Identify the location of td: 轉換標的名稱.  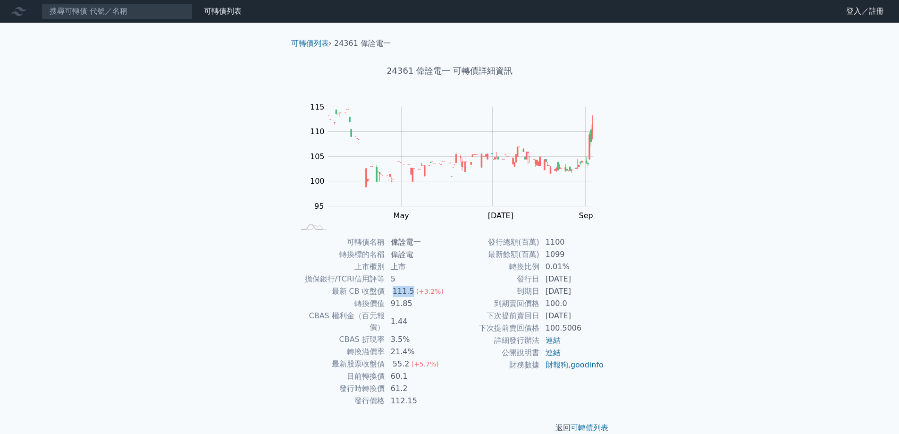
(340, 254).